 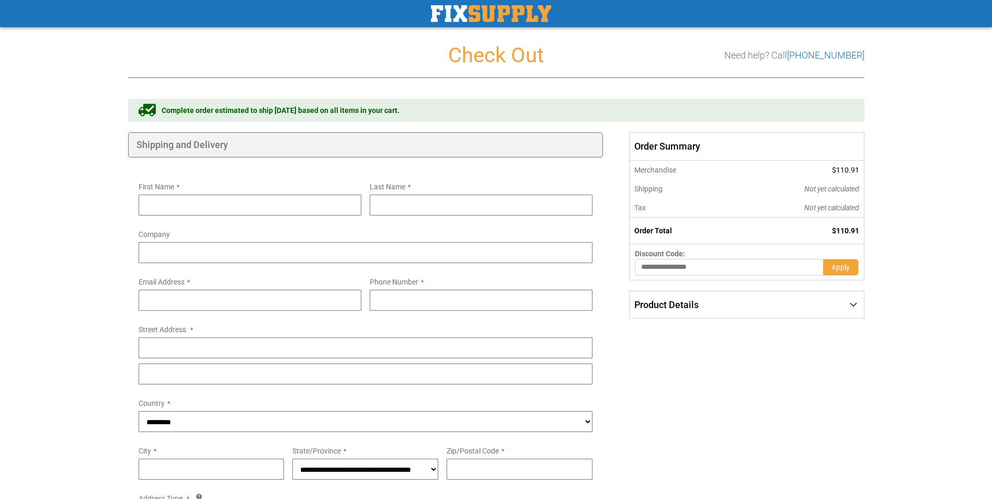 I want to click on strong: Order Total, so click(x=653, y=231).